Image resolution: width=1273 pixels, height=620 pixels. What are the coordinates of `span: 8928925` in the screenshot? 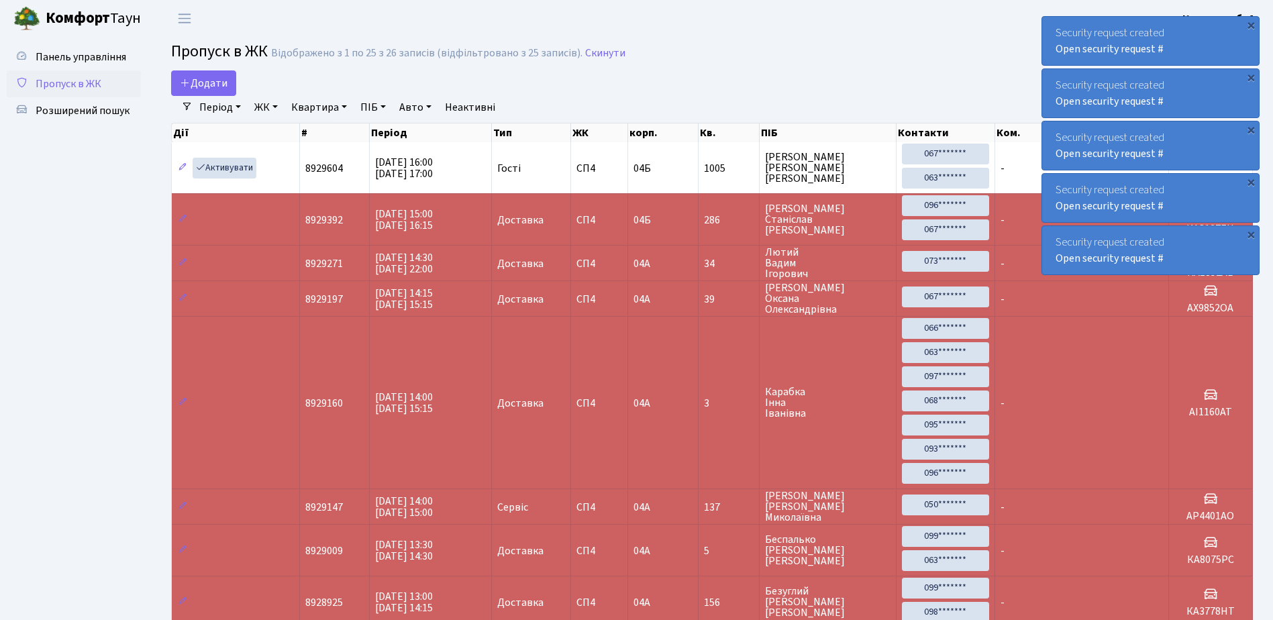 It's located at (324, 603).